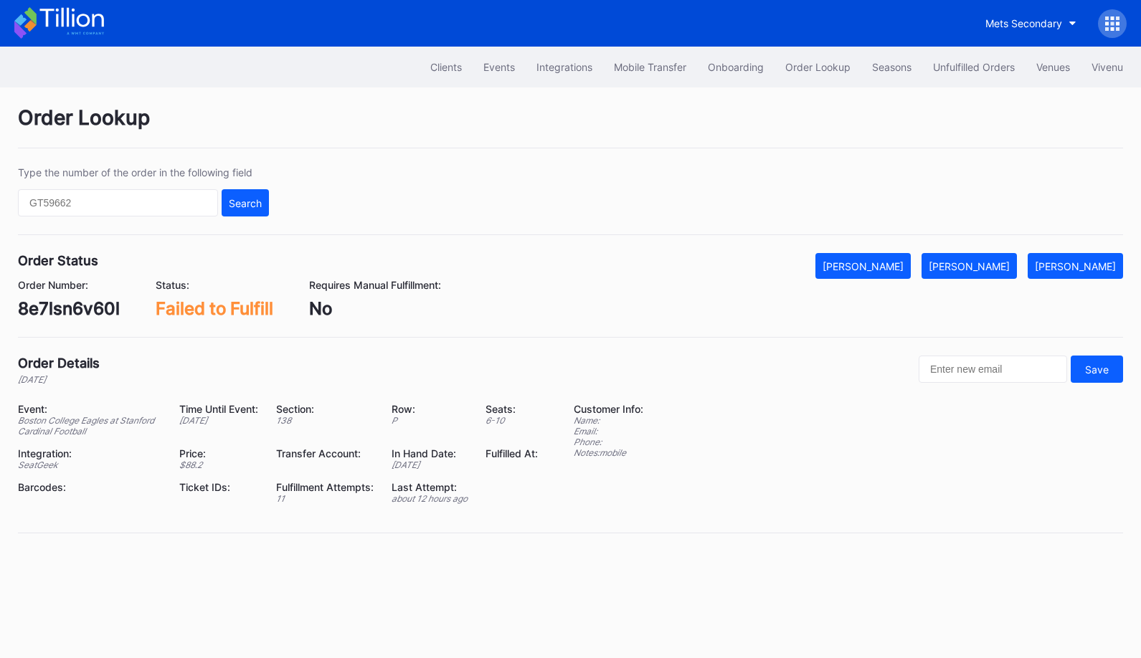 This screenshot has width=1141, height=658. What do you see at coordinates (1023, 23) in the screenshot?
I see `div: Mets Secondary` at bounding box center [1023, 23].